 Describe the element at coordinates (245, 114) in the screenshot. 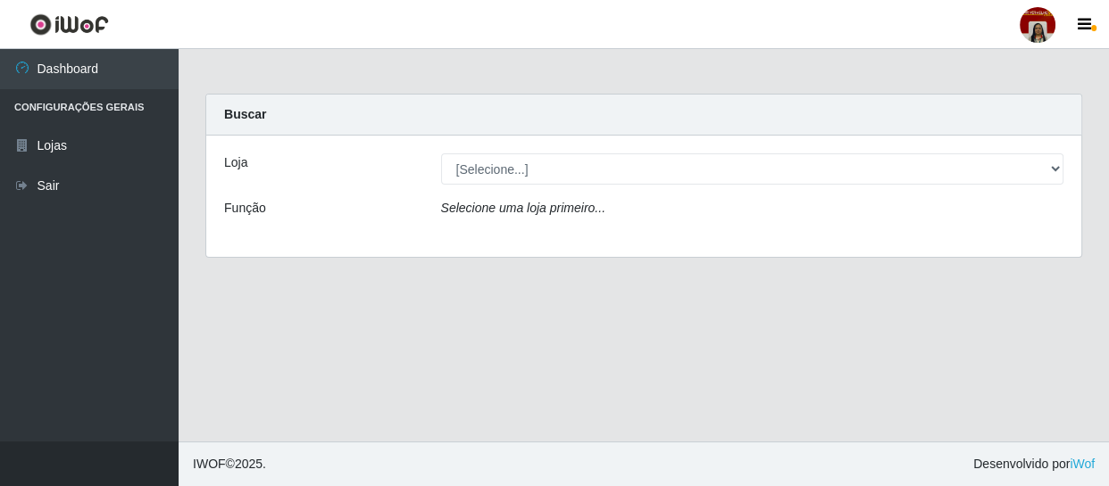

I see `strong: Buscar` at that location.